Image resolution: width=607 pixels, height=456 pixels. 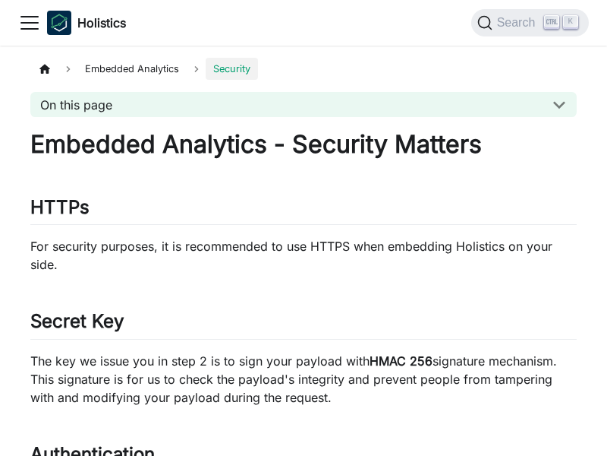 I want to click on b: Holistics, so click(x=102, y=23).